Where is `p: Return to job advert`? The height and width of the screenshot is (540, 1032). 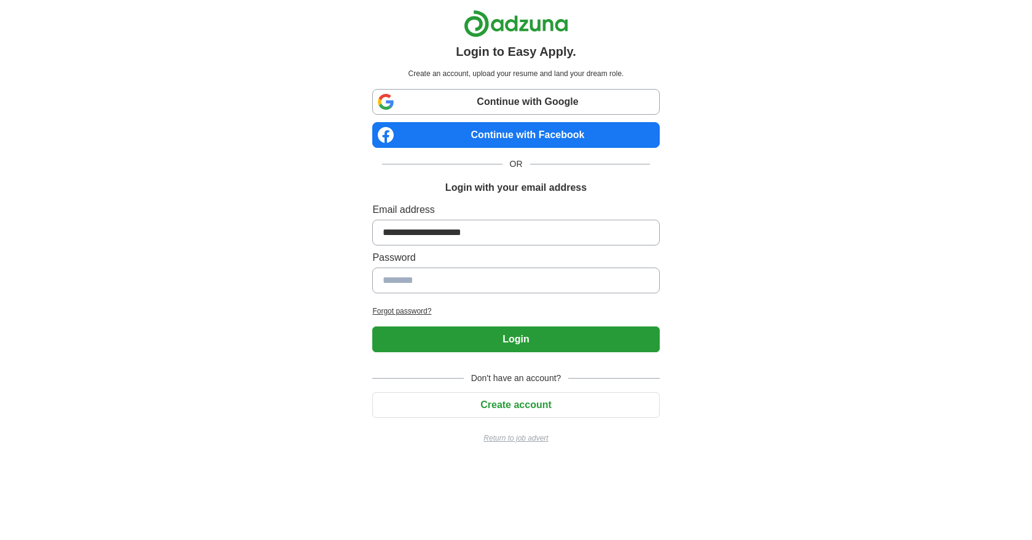 p: Return to job advert is located at coordinates (515, 439).